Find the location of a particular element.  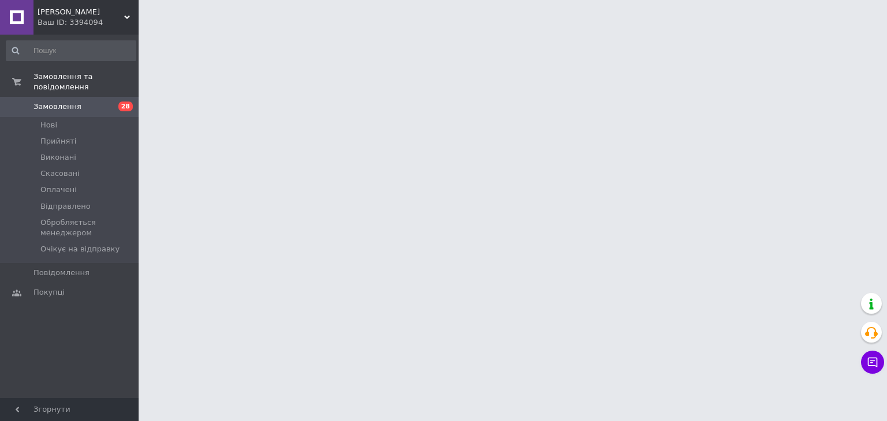

span: Обробляється менеджером is located at coordinates (88, 228).